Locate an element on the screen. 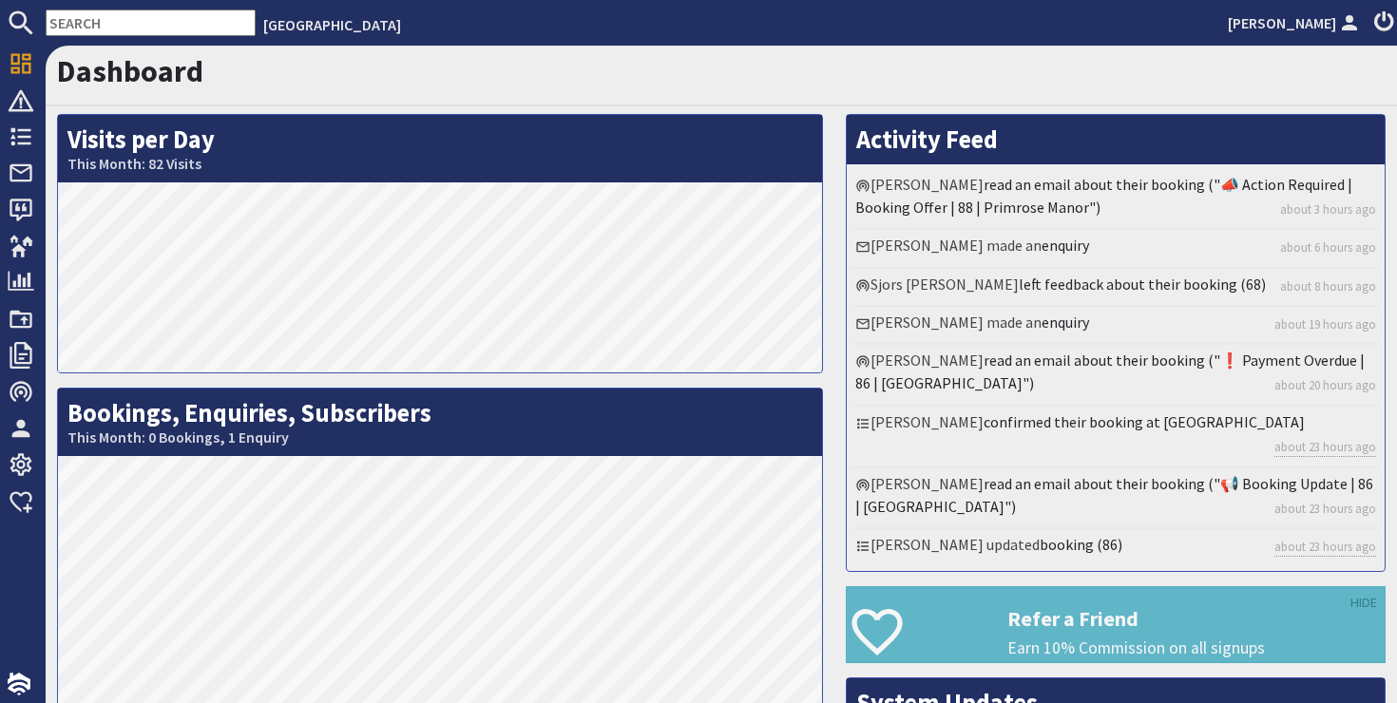 This screenshot has width=1397, height=703. small: This Month: 0 Bookings, 1 Enquiry is located at coordinates (440, 437).